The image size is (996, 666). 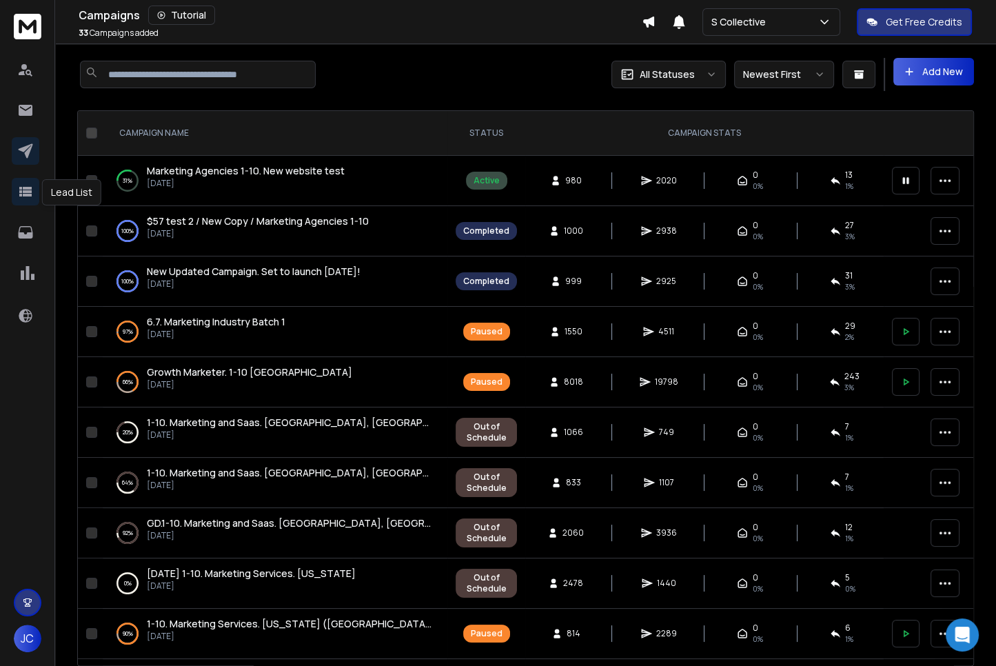 I want to click on div: Campaigns, so click(x=360, y=15).